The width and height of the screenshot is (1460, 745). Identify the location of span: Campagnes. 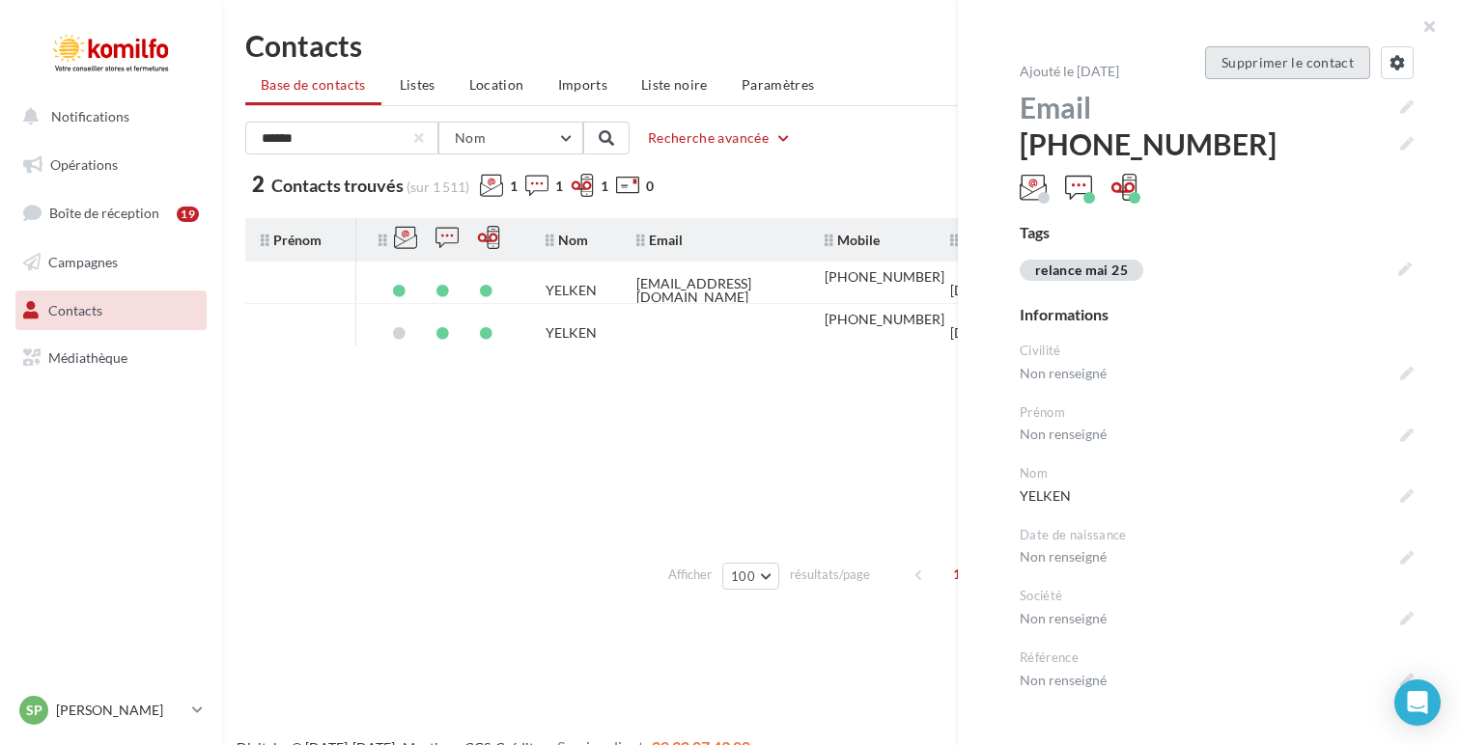
(83, 262).